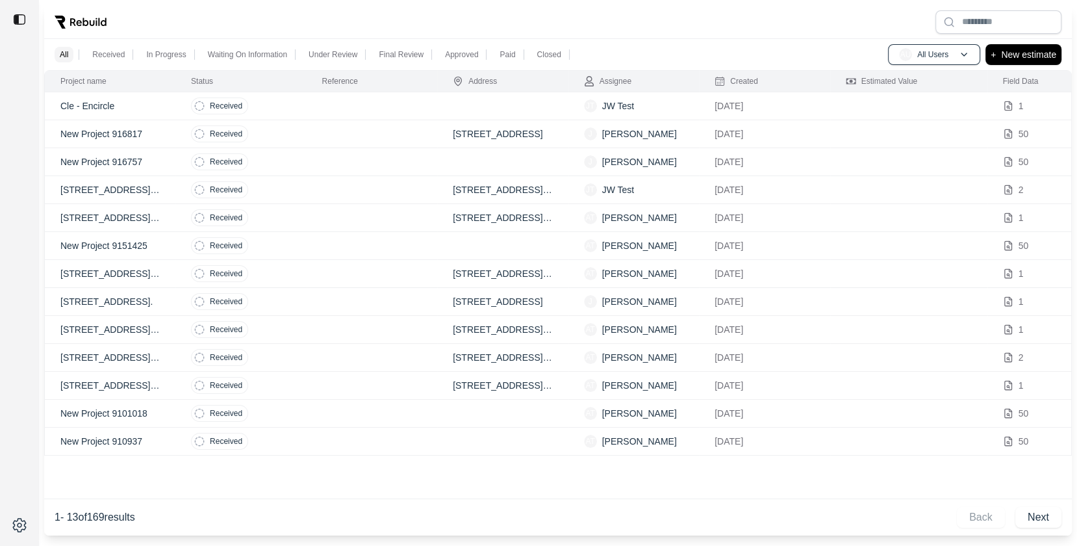 This screenshot has height=546, width=1077. What do you see at coordinates (110, 106) in the screenshot?
I see `p: Cle - Encircle` at bounding box center [110, 106].